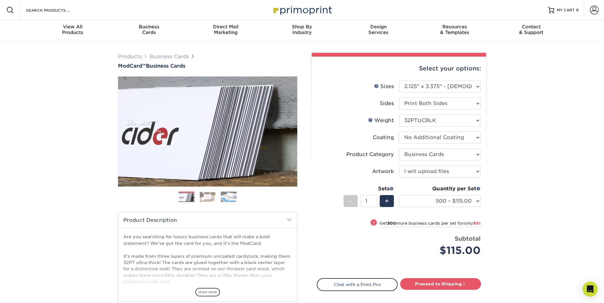  Describe the element at coordinates (381, 120) in the screenshot. I see `div: Weight` at that location.